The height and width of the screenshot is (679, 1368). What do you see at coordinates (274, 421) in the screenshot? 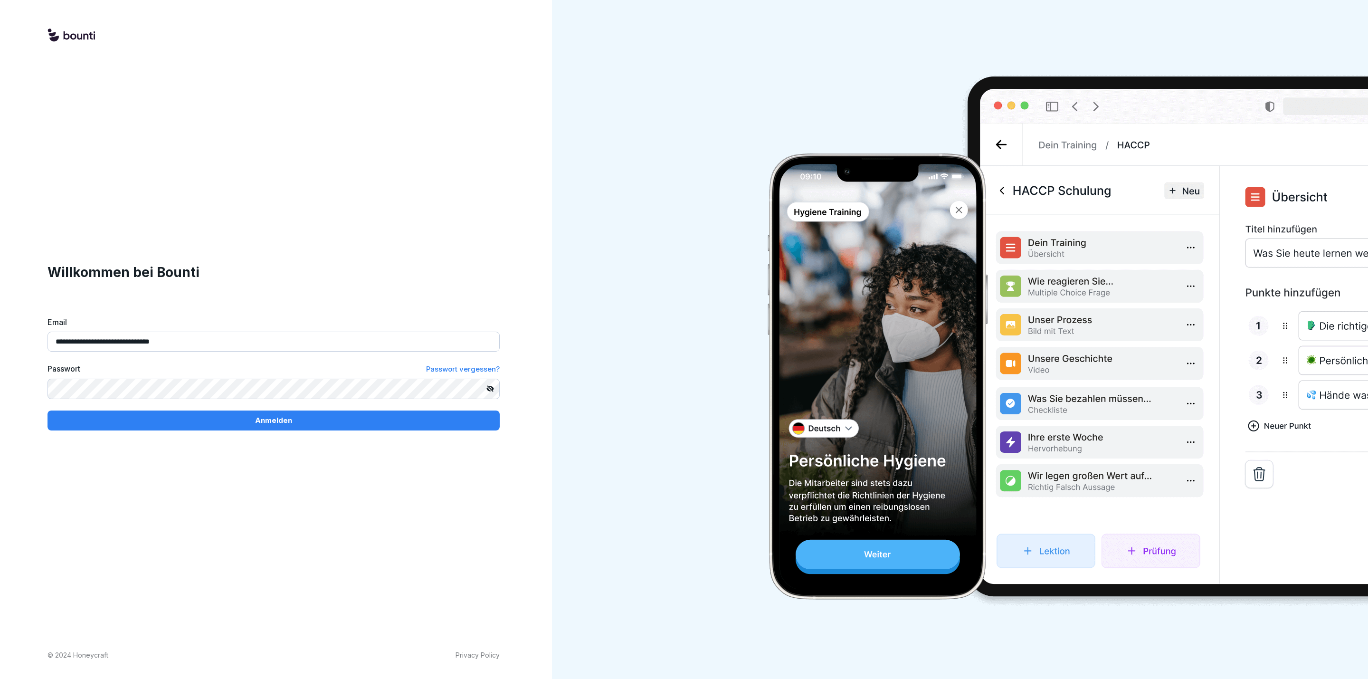
I see `button: Anmelden` at bounding box center [274, 421].